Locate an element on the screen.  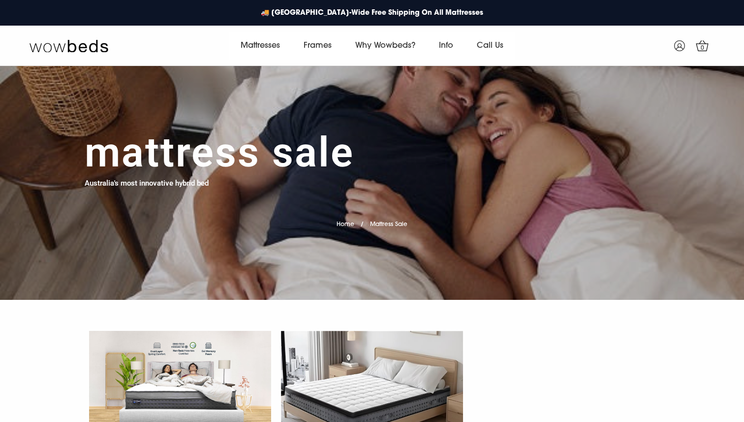
a: Info is located at coordinates (446, 46).